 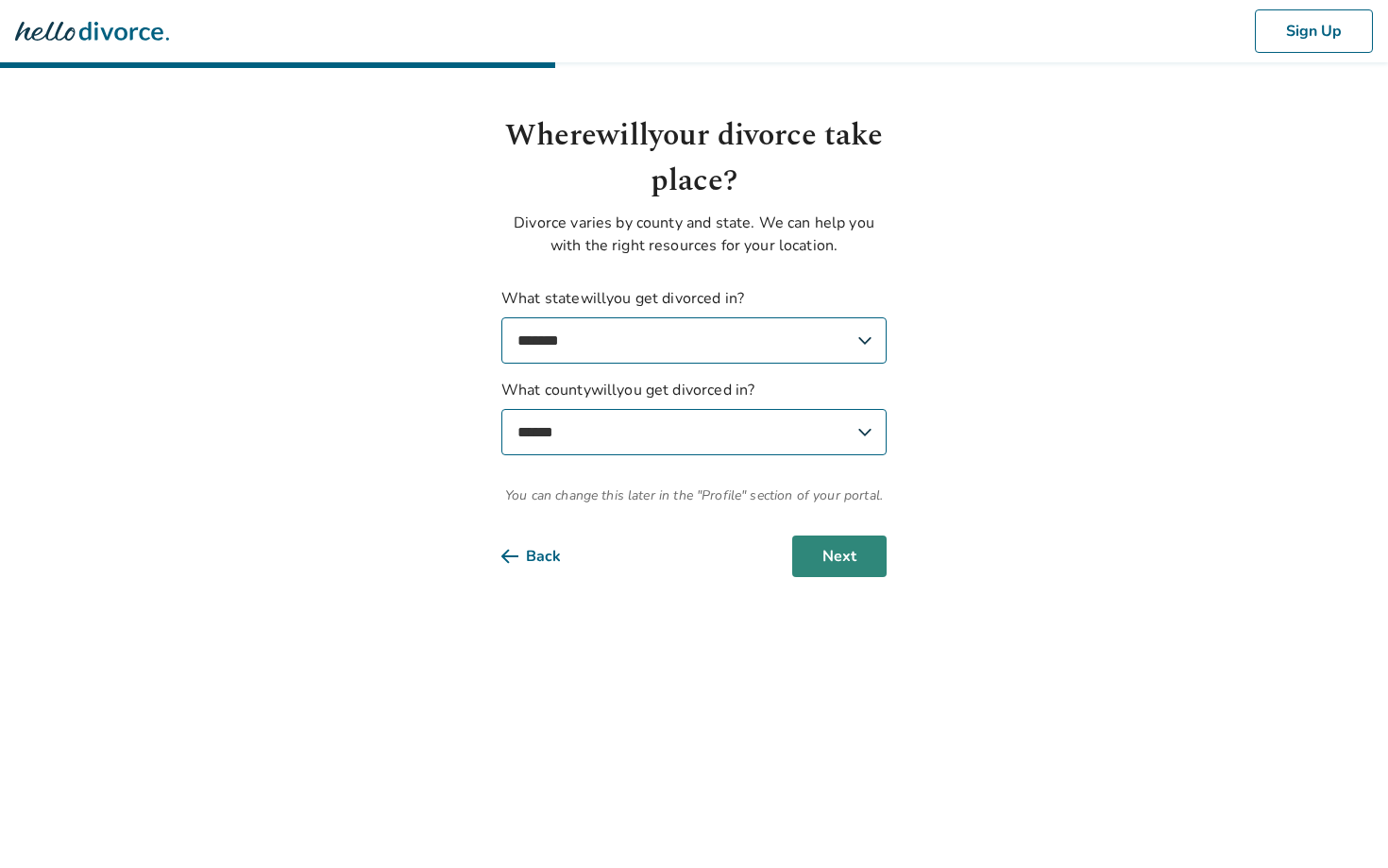 I want to click on button: Next, so click(x=839, y=557).